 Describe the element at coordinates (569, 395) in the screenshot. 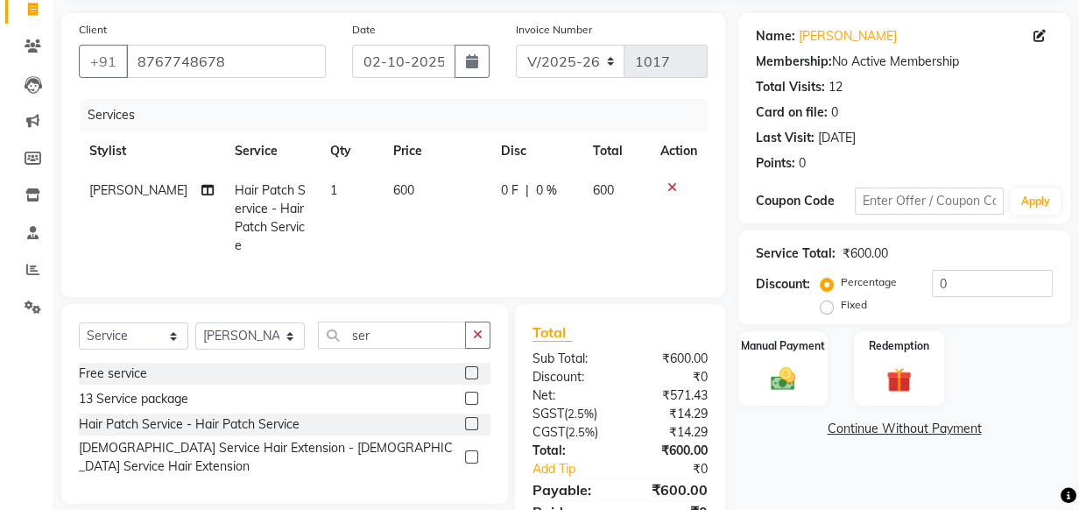

I see `div: Net:` at that location.